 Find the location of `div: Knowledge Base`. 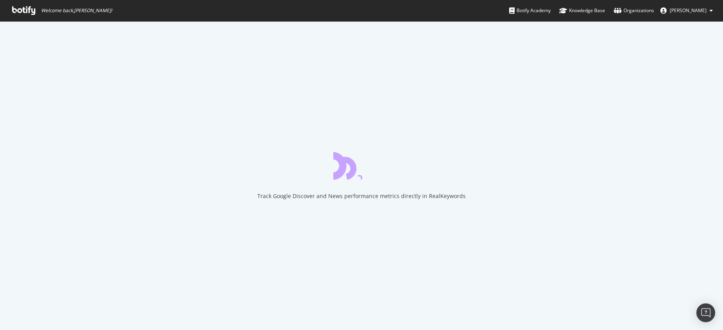

div: Knowledge Base is located at coordinates (582, 11).